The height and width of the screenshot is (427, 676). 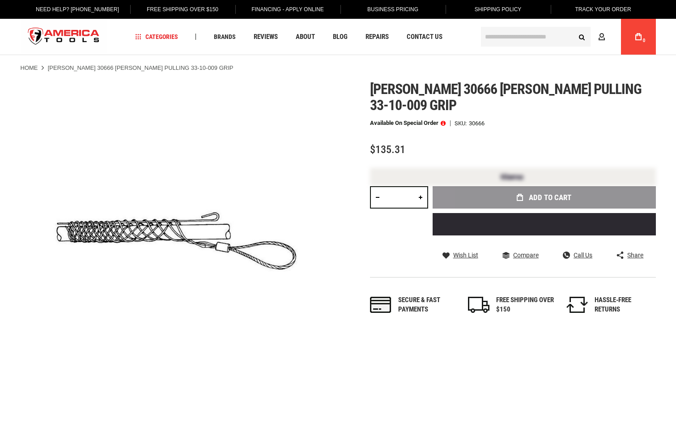 What do you see at coordinates (29, 68) in the screenshot?
I see `a: Home` at bounding box center [29, 68].